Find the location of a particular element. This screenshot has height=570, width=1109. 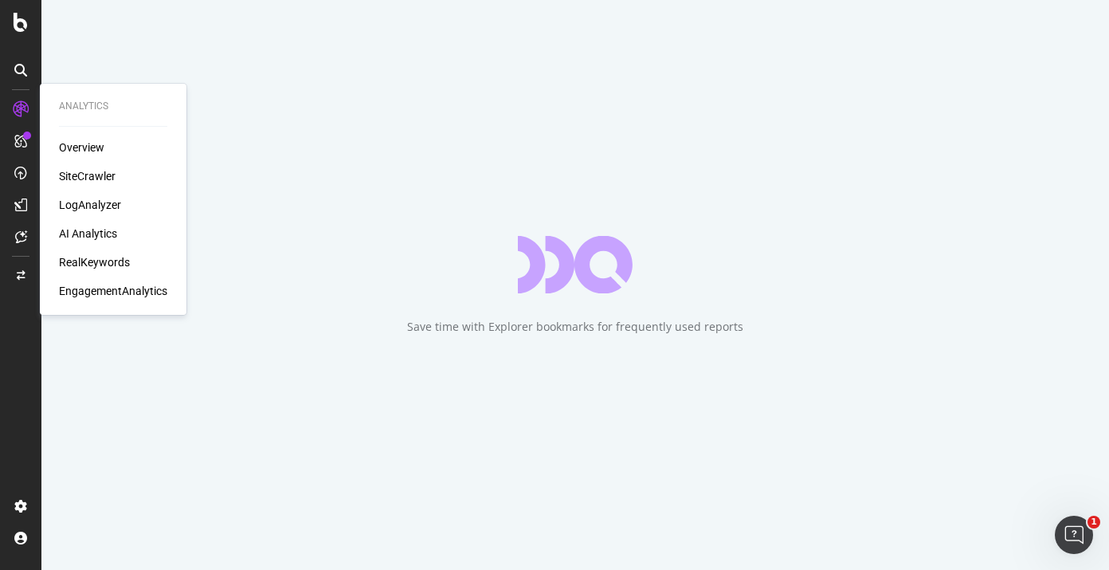

div: Analytics is located at coordinates (113, 106).